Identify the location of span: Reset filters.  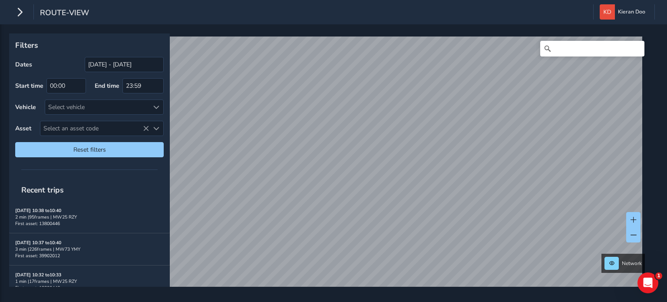
(89, 149).